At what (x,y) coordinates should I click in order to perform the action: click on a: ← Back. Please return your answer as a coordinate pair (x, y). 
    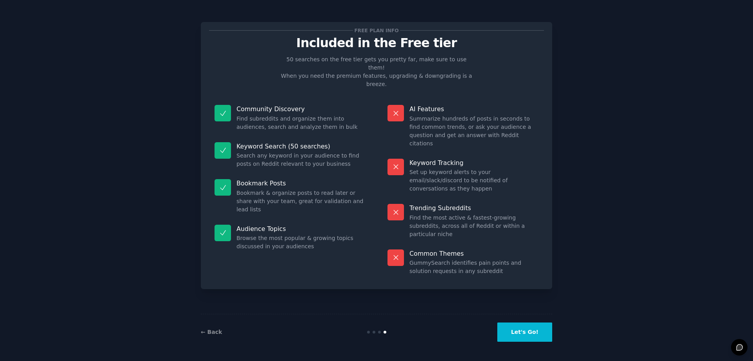
    Looking at the image, I should click on (211, 332).